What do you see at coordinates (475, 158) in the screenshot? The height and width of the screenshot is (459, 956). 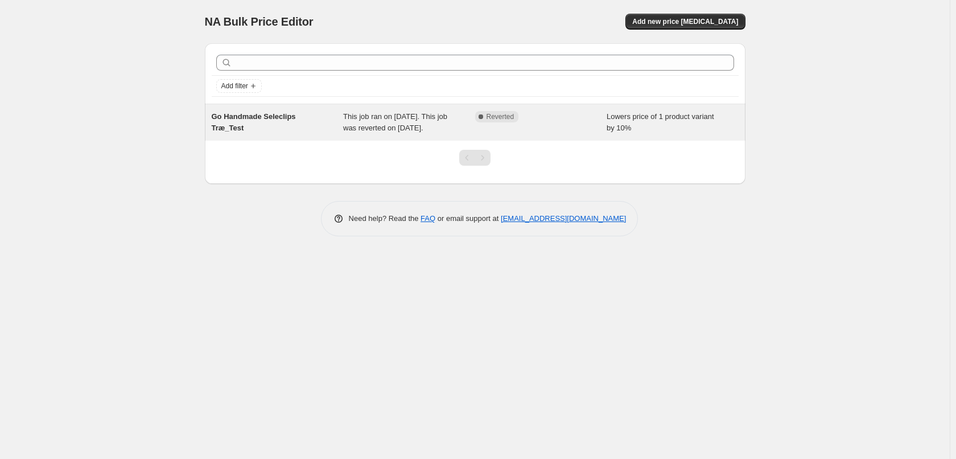 I see `nav: Pagination` at bounding box center [475, 158].